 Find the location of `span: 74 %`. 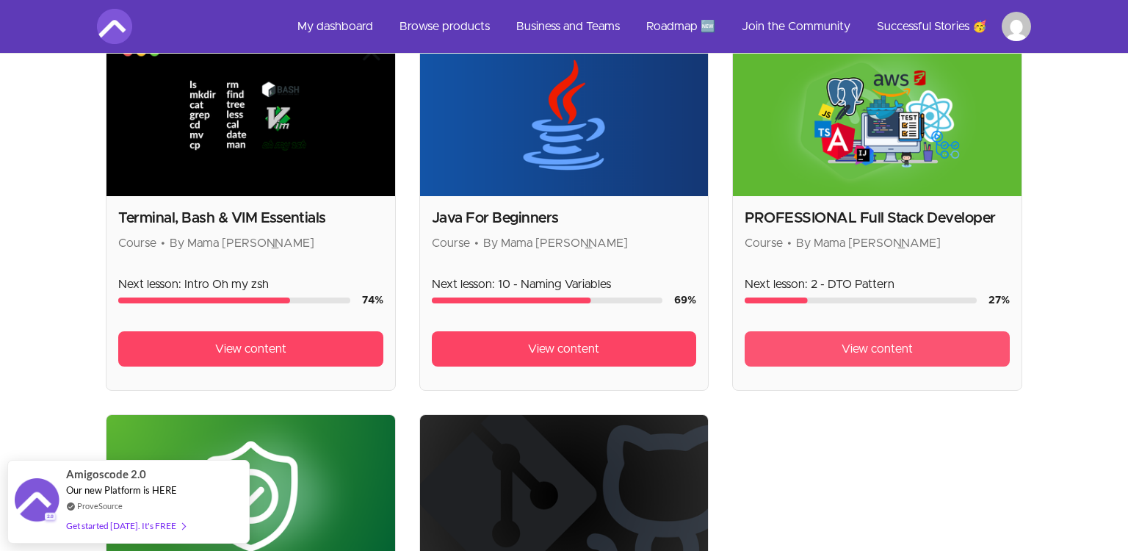

span: 74 % is located at coordinates (372, 300).